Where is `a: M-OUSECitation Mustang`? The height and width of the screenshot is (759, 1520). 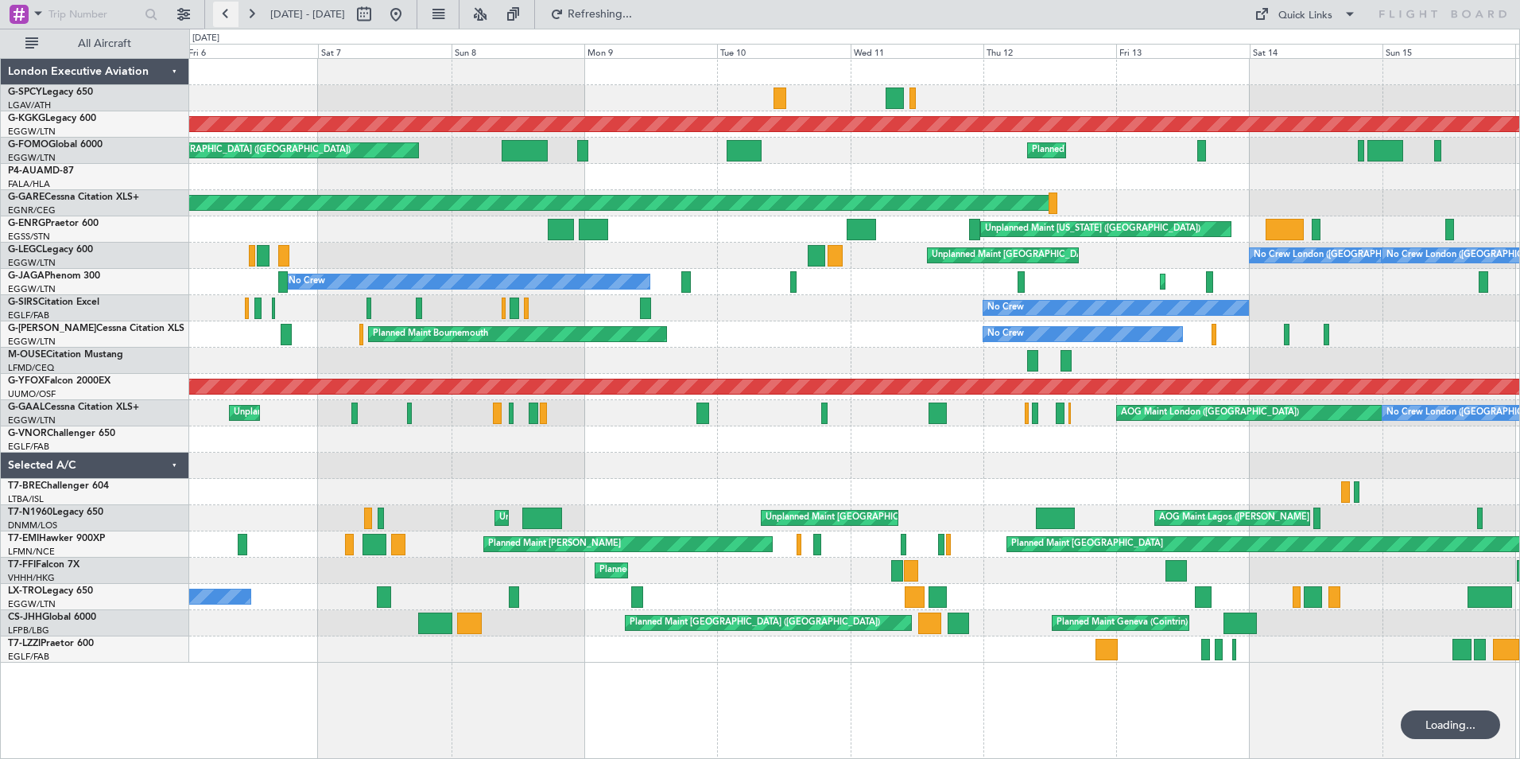 a: M-OUSECitation Mustang is located at coordinates (65, 355).